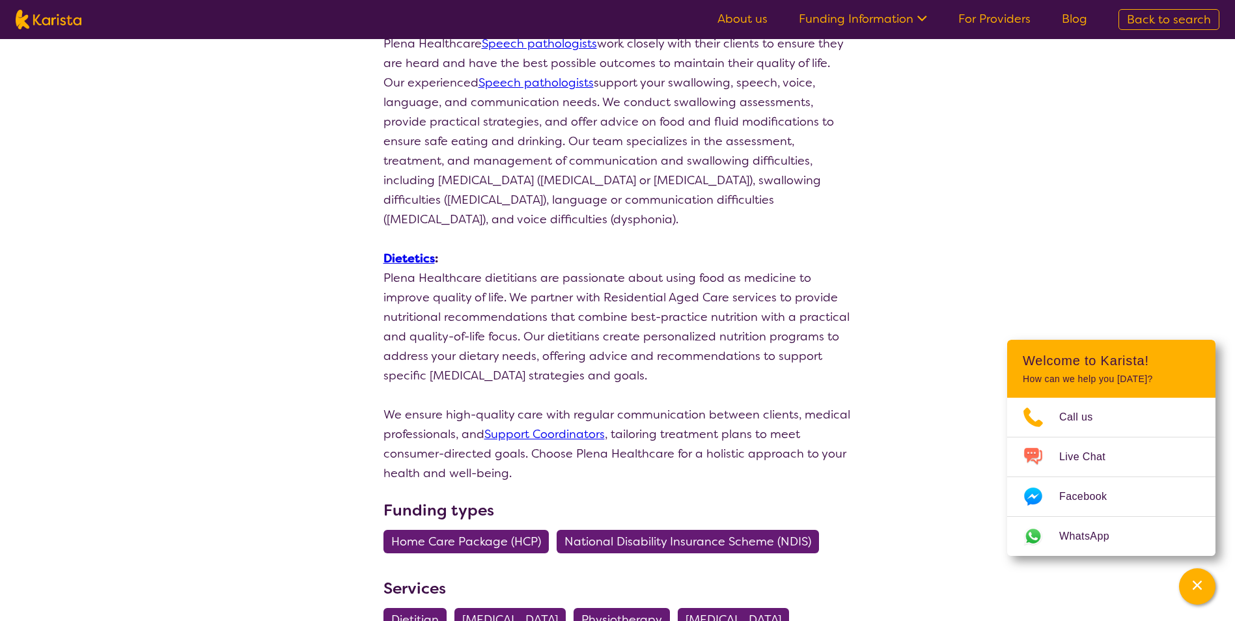 This screenshot has height=621, width=1235. What do you see at coordinates (1074, 19) in the screenshot?
I see `a: Blog` at bounding box center [1074, 19].